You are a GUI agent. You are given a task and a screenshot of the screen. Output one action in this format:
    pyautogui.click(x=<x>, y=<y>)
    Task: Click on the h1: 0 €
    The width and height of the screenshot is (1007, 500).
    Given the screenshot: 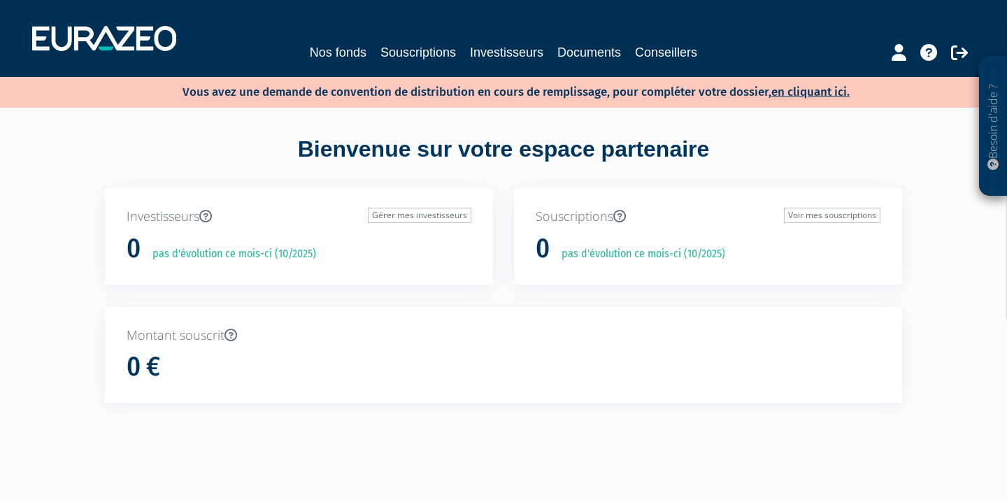 What is the action you would take?
    pyautogui.click(x=143, y=367)
    